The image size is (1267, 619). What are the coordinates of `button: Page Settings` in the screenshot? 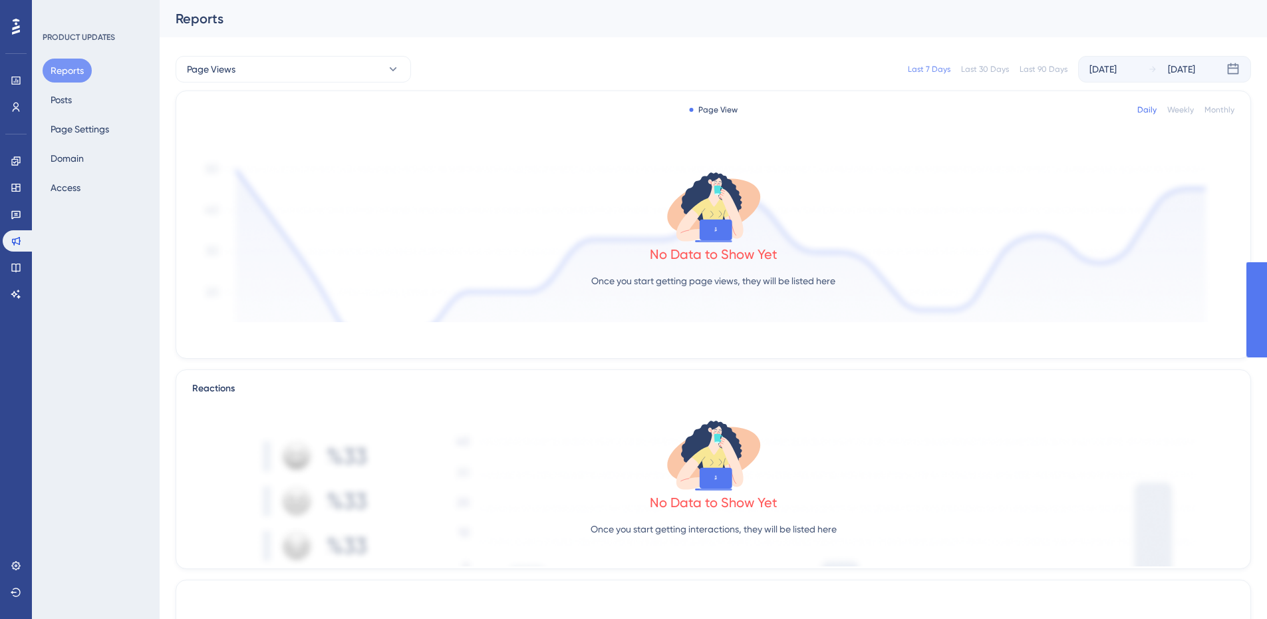 It's located at (80, 129).